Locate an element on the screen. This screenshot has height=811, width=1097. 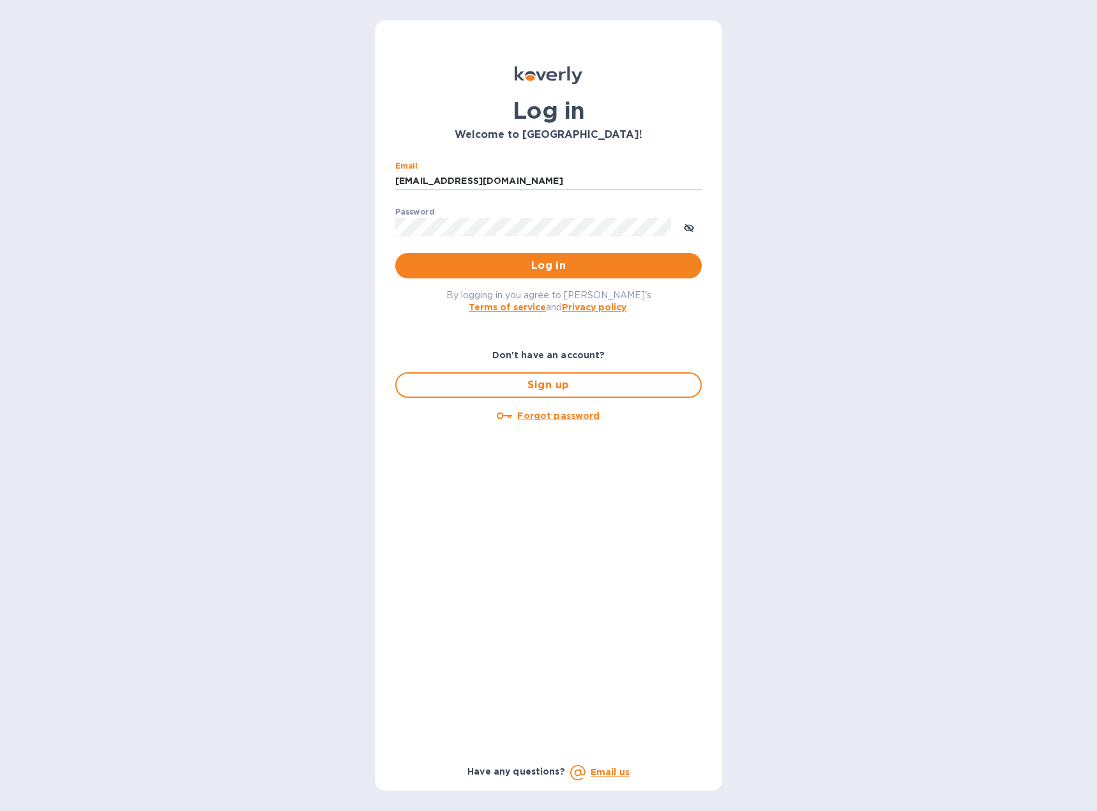
button: Sign up is located at coordinates (549, 385).